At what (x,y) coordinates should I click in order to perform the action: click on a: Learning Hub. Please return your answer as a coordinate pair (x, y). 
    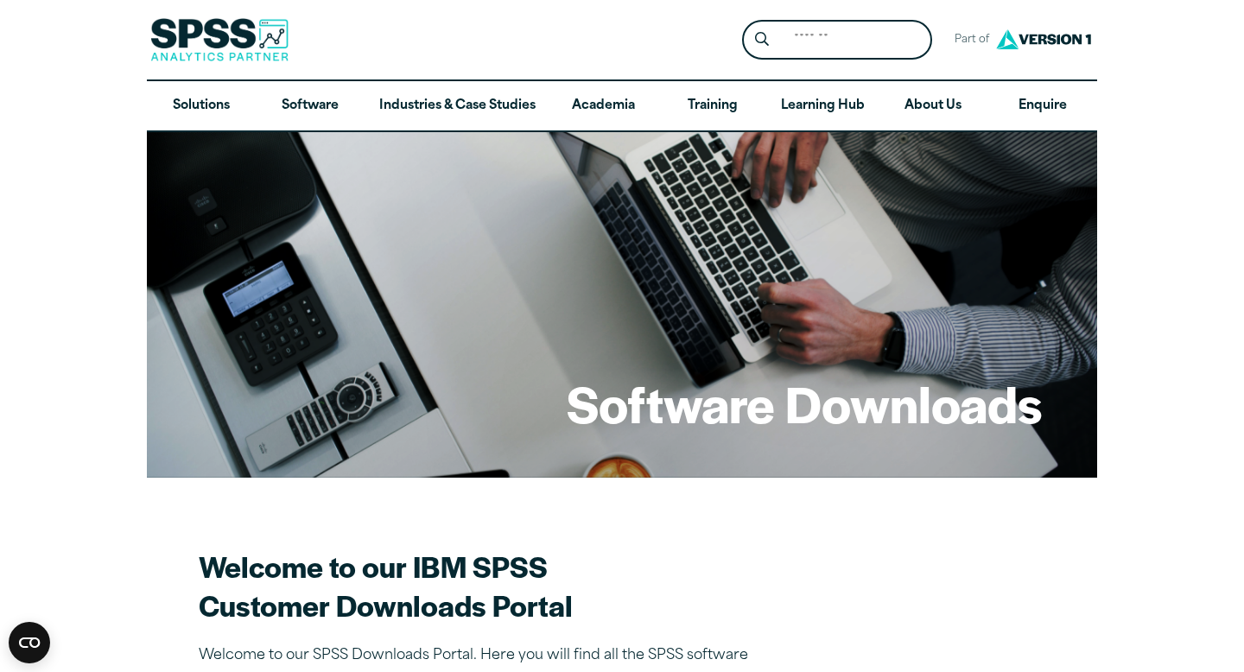
    Looking at the image, I should click on (823, 106).